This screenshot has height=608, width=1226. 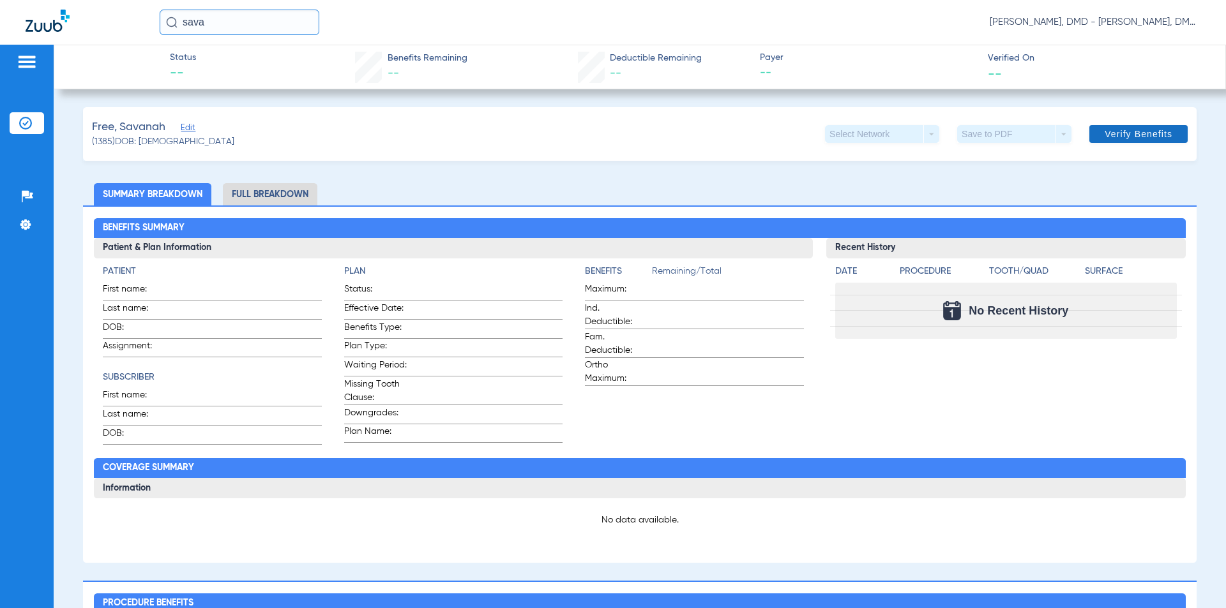 What do you see at coordinates (270, 194) in the screenshot?
I see `li: Full Breakdown` at bounding box center [270, 194].